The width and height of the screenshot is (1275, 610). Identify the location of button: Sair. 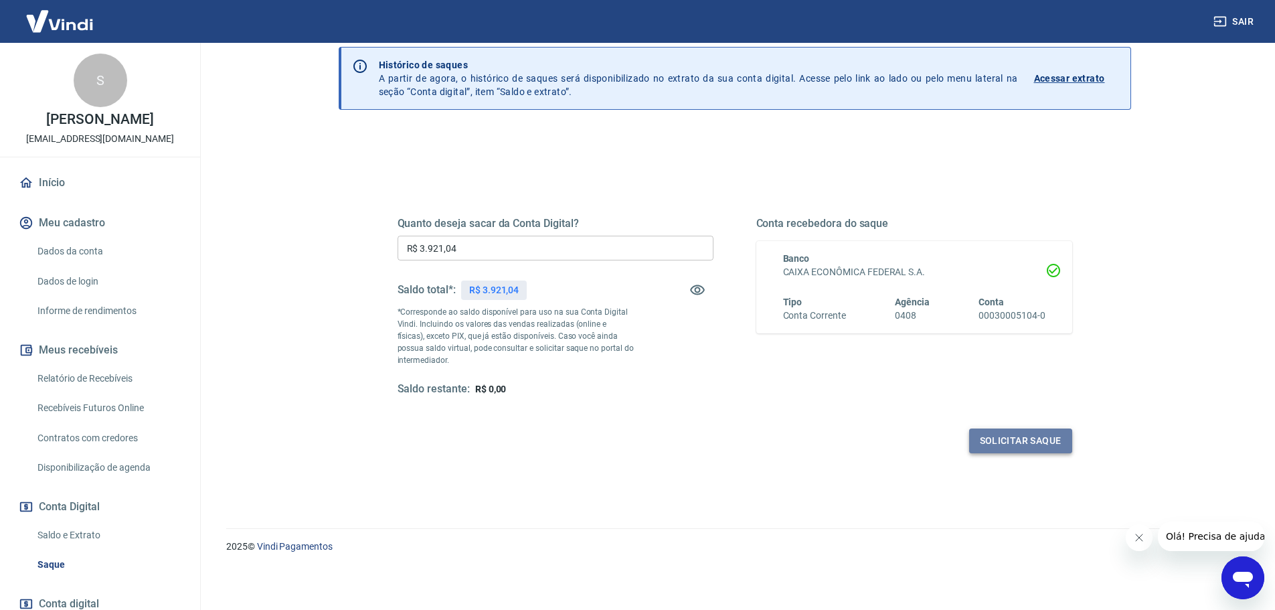
(1235, 21).